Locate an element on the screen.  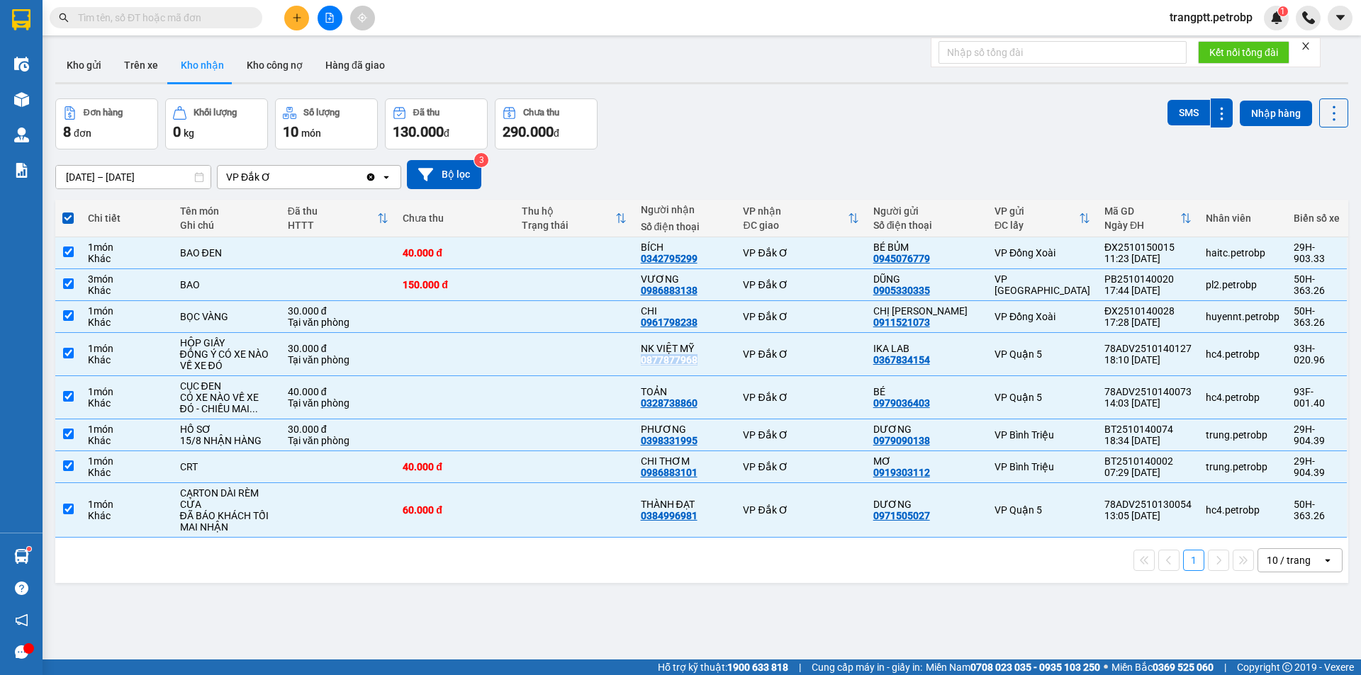
span: notification is located at coordinates (21, 620).